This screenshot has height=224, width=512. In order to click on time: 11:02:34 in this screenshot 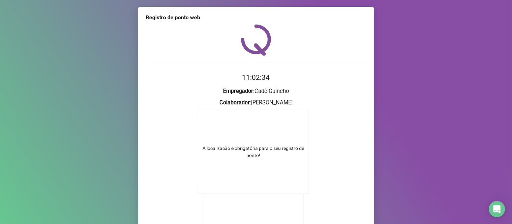, I will do `click(256, 78)`.